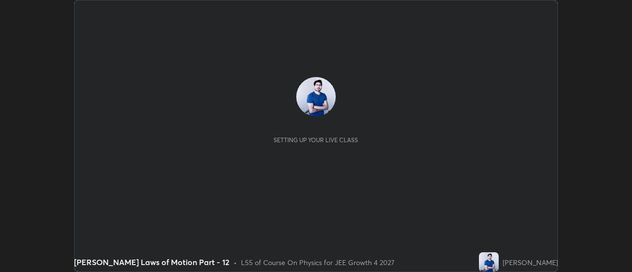 This screenshot has width=632, height=272. What do you see at coordinates (317, 262) in the screenshot?
I see `div: L55 of Course On Physics for JEE Growth 4 2027` at bounding box center [317, 262].